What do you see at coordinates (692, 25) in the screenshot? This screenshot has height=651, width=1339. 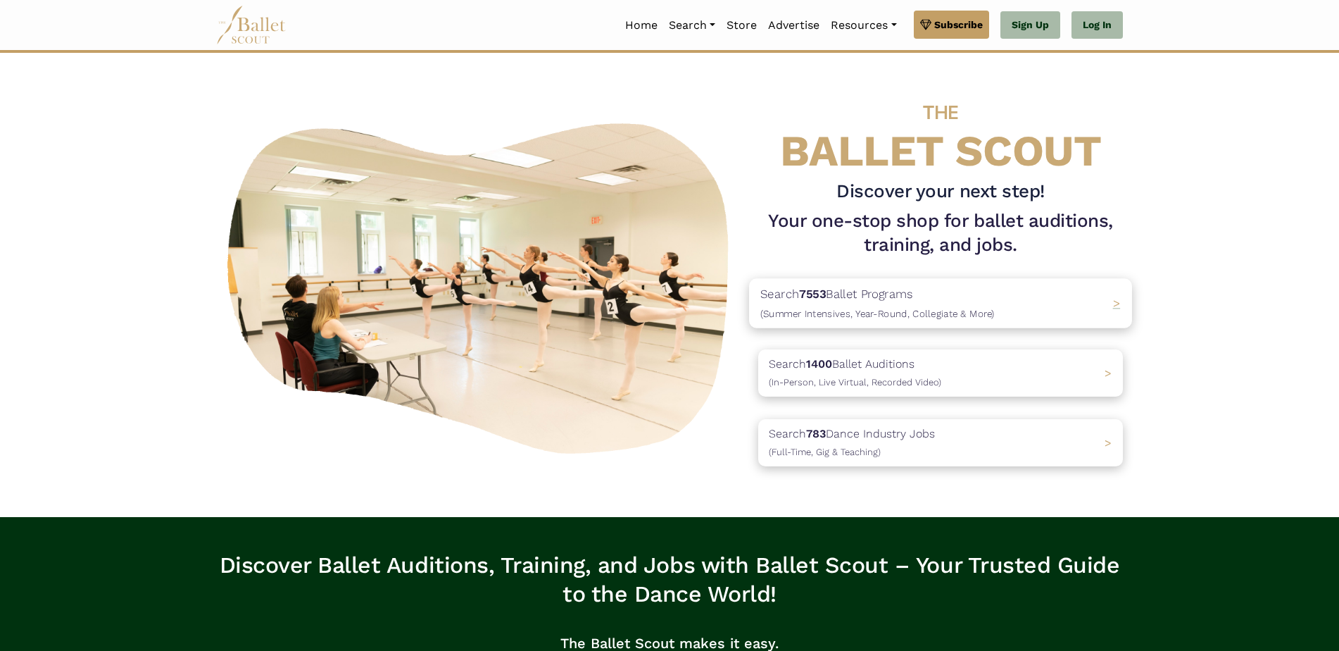 I see `a: Search` at bounding box center [692, 25].